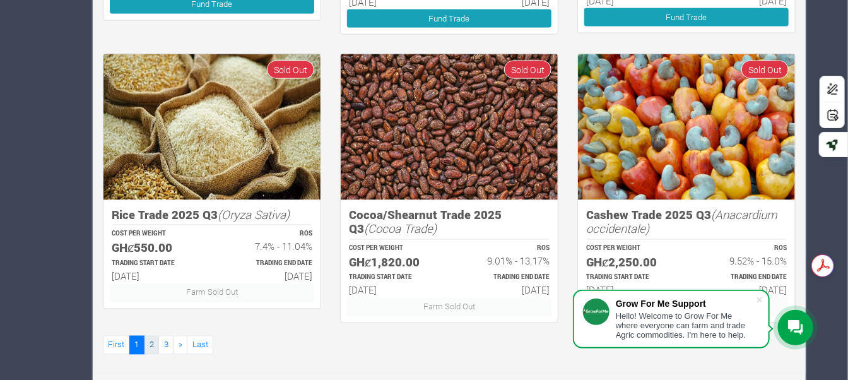 This screenshot has width=848, height=380. Describe the element at coordinates (200, 345) in the screenshot. I see `a: Last` at that location.